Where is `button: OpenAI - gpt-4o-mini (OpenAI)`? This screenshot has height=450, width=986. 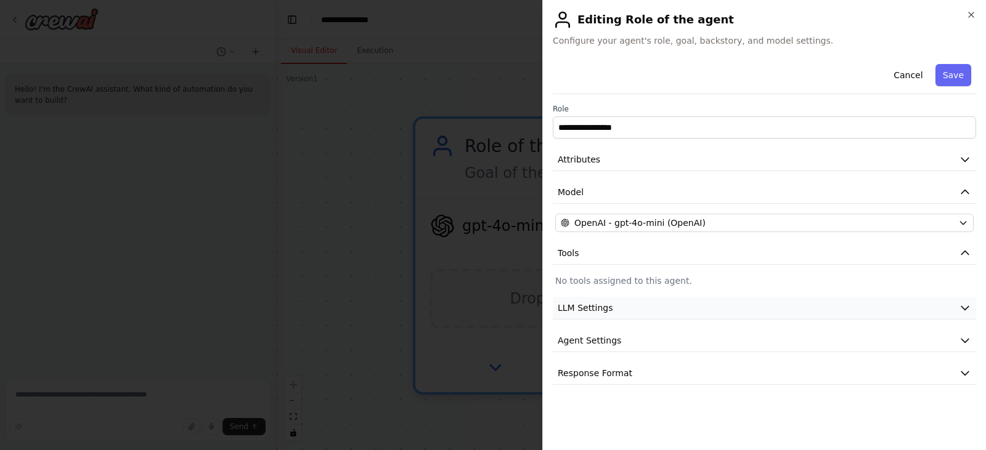
button: OpenAI - gpt-4o-mini (OpenAI) is located at coordinates (764, 223).